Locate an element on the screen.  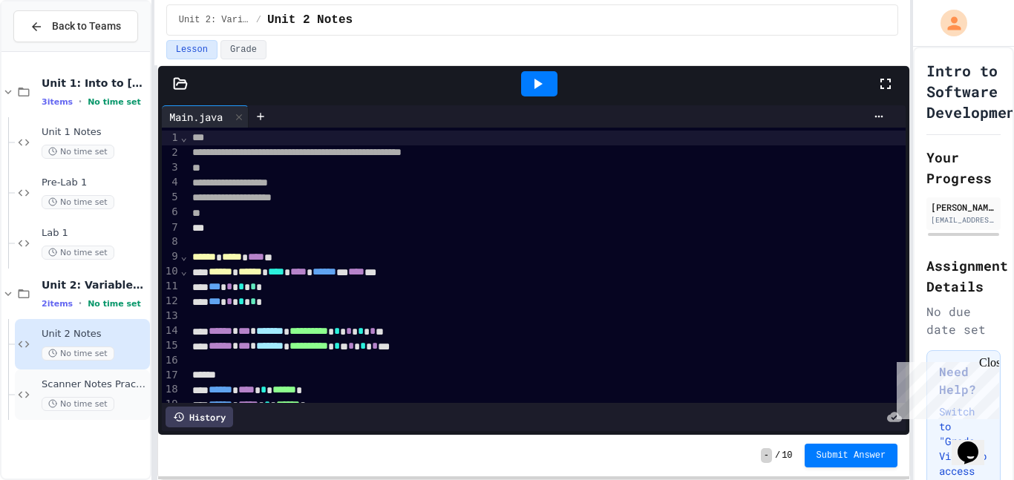
div: 3 is located at coordinates (171, 168).